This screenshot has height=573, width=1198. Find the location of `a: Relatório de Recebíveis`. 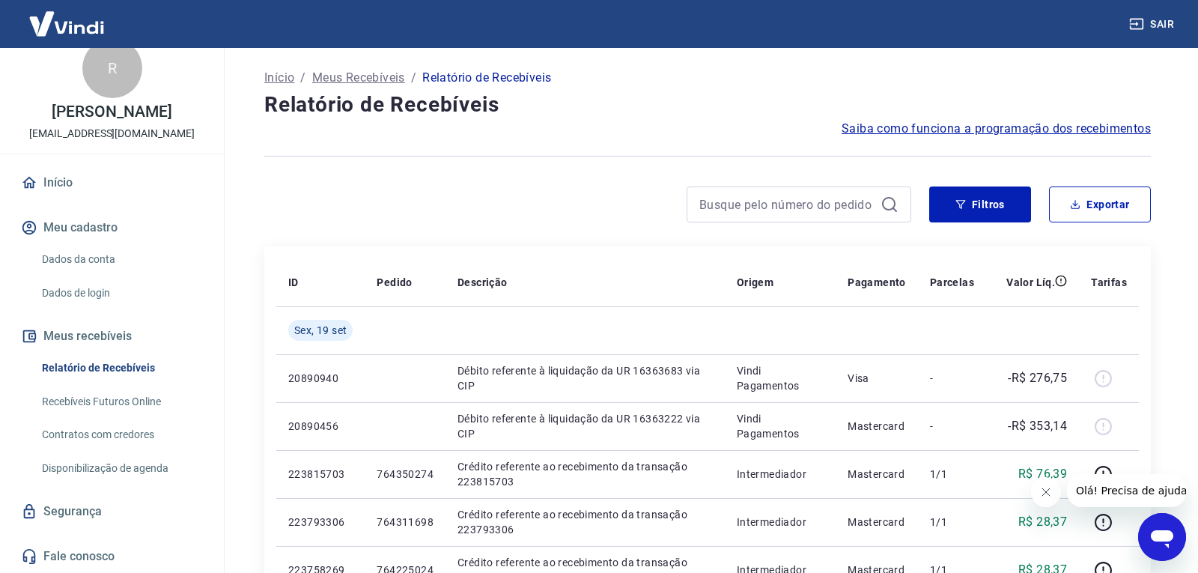

a: Relatório de Recebíveis is located at coordinates (121, 368).